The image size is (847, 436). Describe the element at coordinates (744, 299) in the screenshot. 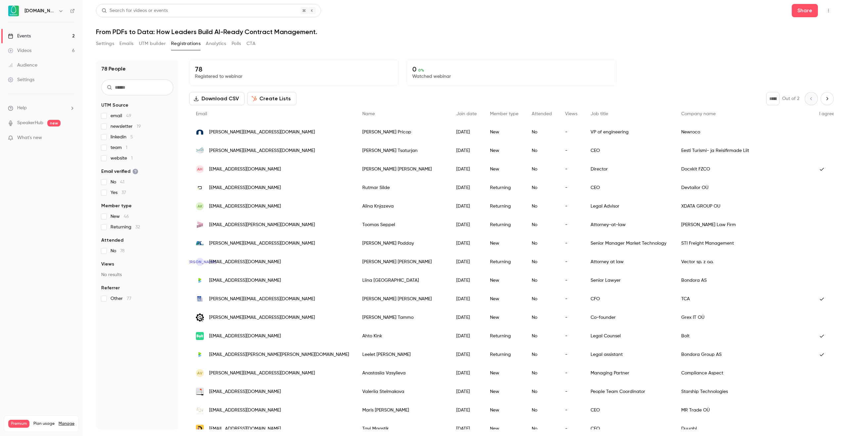

I see `div: TCA` at that location.